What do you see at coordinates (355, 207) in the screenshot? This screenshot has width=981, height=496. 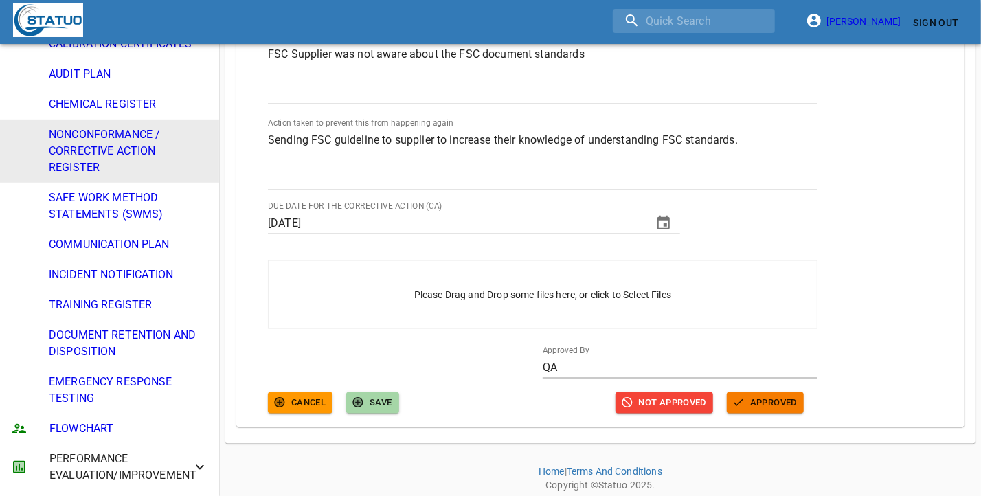 I see `label: DUE DATE FOR THE CORRECTIVE ACTION (CA)` at bounding box center [355, 207].